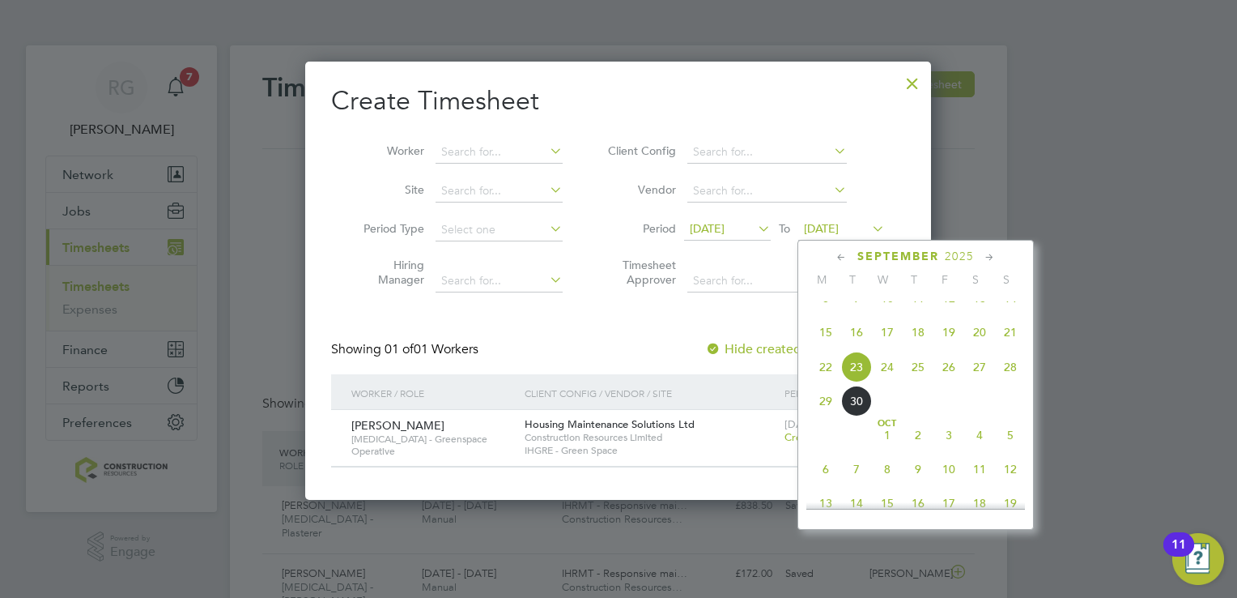 The width and height of the screenshot is (1237, 598). I want to click on span: 2, so click(918, 435).